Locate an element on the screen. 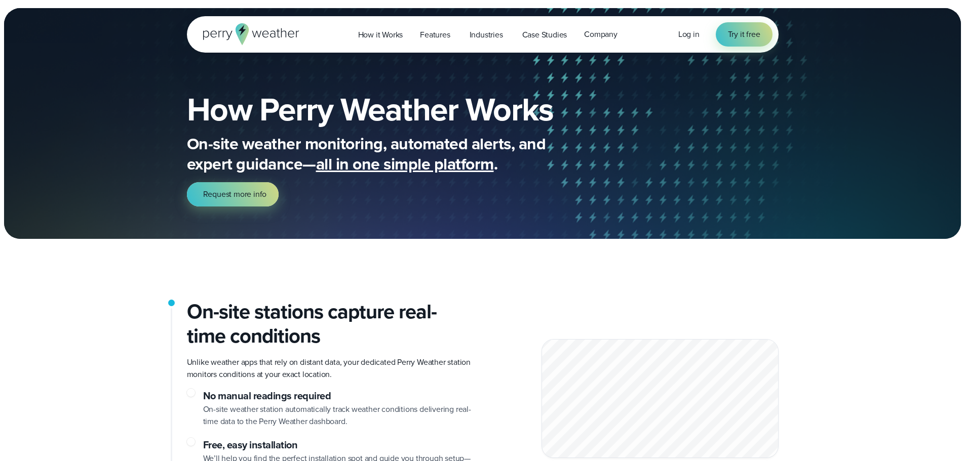 The height and width of the screenshot is (461, 965). h1: How Perry Weather Works is located at coordinates (407, 109).